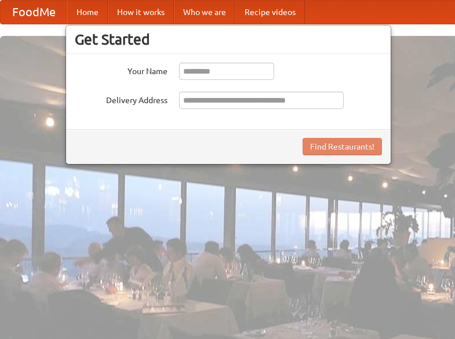 This screenshot has width=455, height=339. Describe the element at coordinates (121, 99) in the screenshot. I see `label: Delivery Address` at that location.